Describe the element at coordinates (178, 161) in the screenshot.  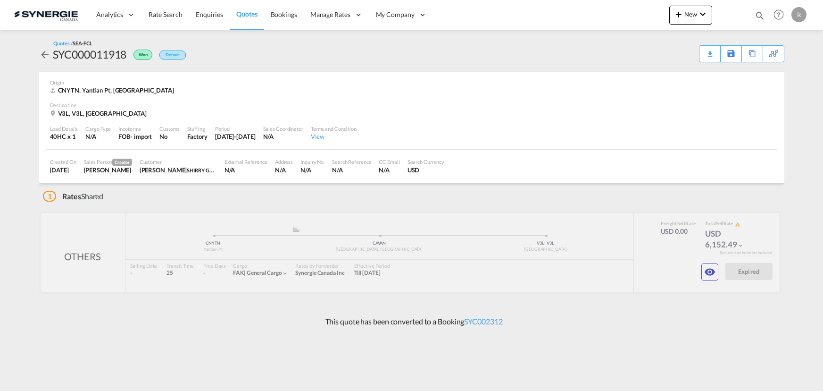
I see `div: Customer` at that location.